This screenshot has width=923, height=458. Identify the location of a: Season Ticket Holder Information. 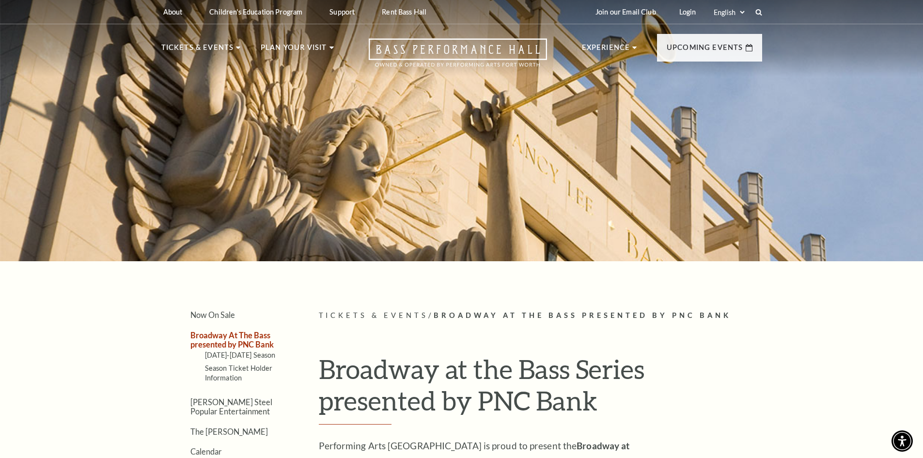
(239, 373).